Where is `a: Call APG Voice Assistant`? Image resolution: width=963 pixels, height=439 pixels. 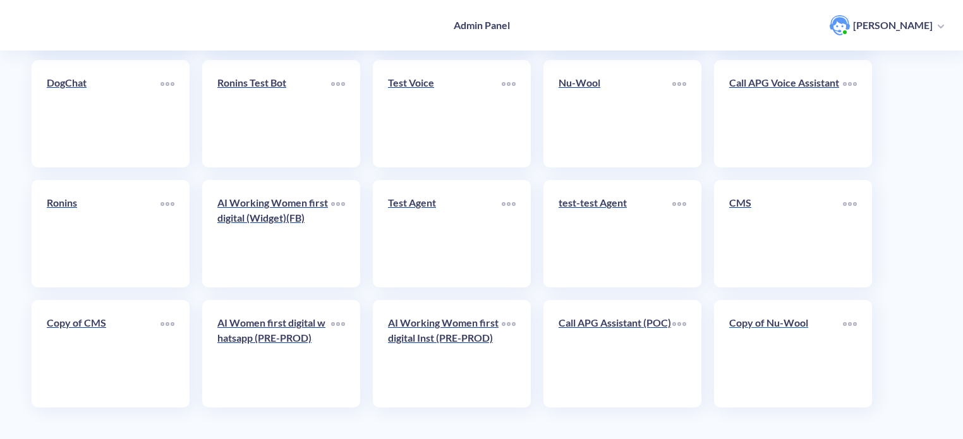
a: Call APG Voice Assistant is located at coordinates (786, 114).